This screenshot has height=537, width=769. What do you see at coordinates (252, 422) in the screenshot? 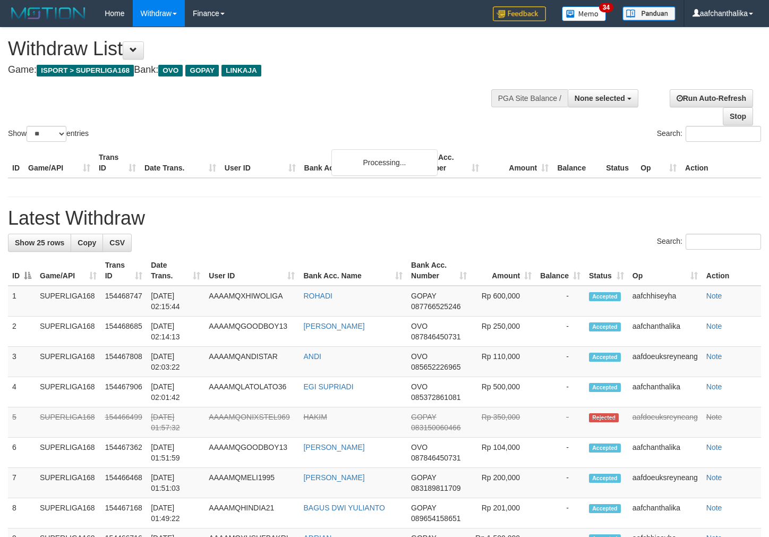
I see `td: AAAAMQONIXSTEL969` at bounding box center [252, 422].